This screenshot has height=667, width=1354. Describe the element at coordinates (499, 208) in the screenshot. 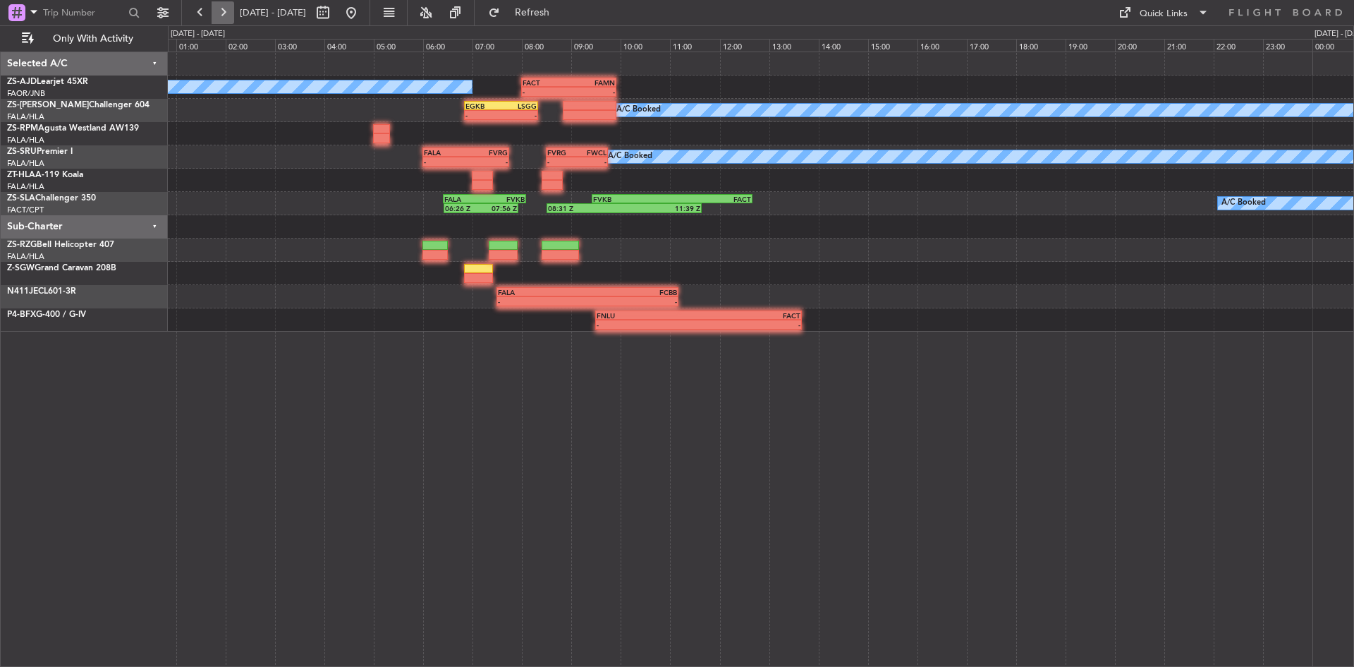

I see `div: 07:56 Z` at that location.